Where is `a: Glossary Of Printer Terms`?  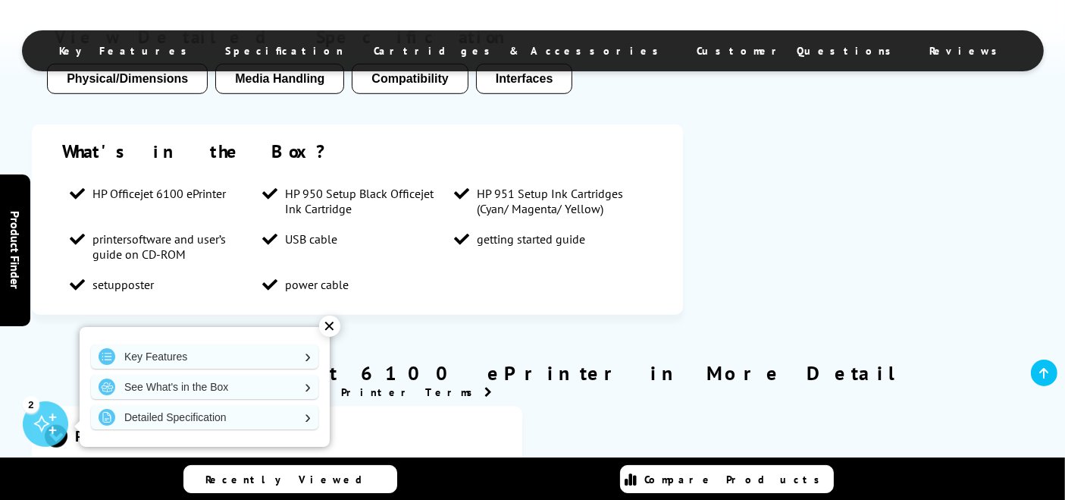 a: Glossary Of Printer Terms is located at coordinates (343, 392).